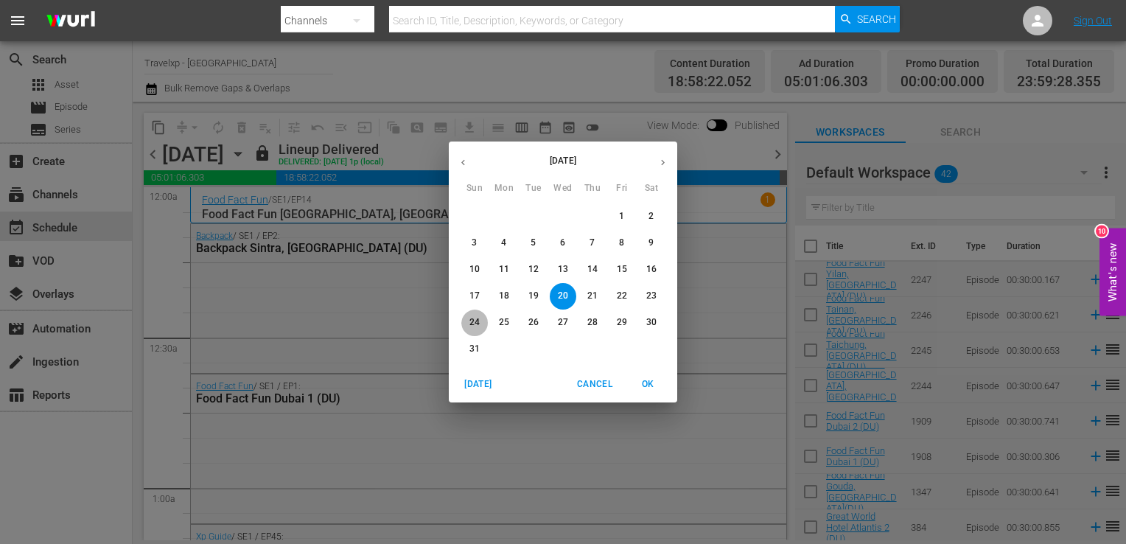 This screenshot has width=1126, height=544. Describe the element at coordinates (650, 242) in the screenshot. I see `p: 9` at that location.